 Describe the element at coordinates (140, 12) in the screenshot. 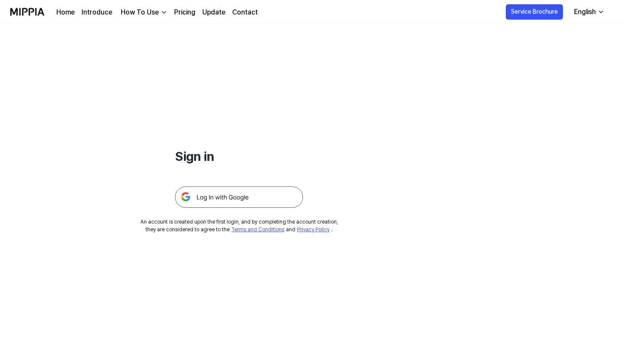

I see `div: How To Use` at that location.